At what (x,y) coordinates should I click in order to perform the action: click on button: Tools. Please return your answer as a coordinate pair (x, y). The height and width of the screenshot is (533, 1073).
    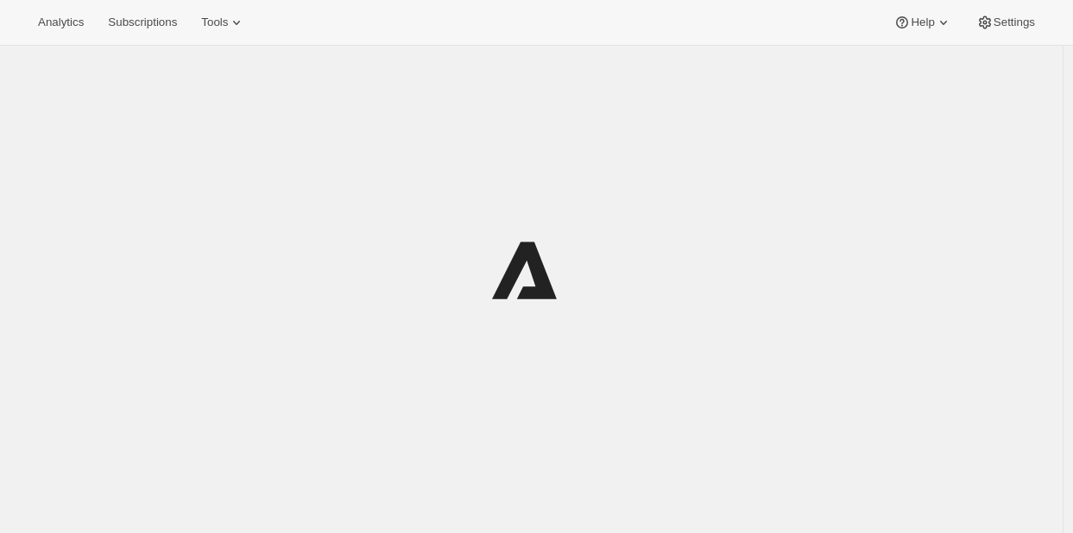
    Looking at the image, I should click on (223, 22).